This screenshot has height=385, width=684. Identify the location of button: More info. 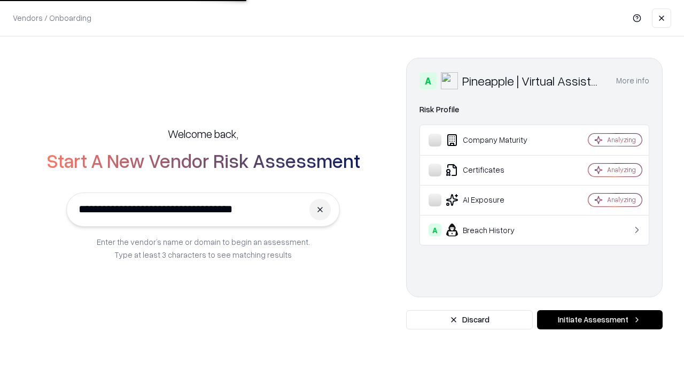
(633, 81).